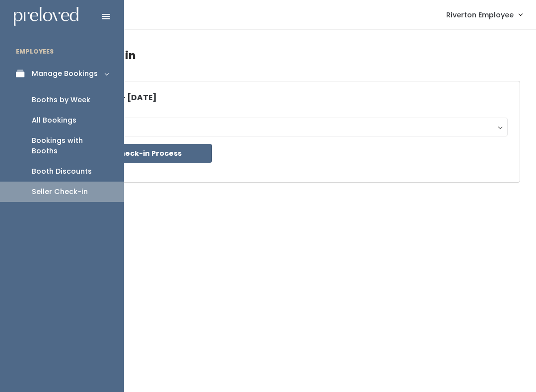  I want to click on a: Riverton Employee, so click(483, 14).